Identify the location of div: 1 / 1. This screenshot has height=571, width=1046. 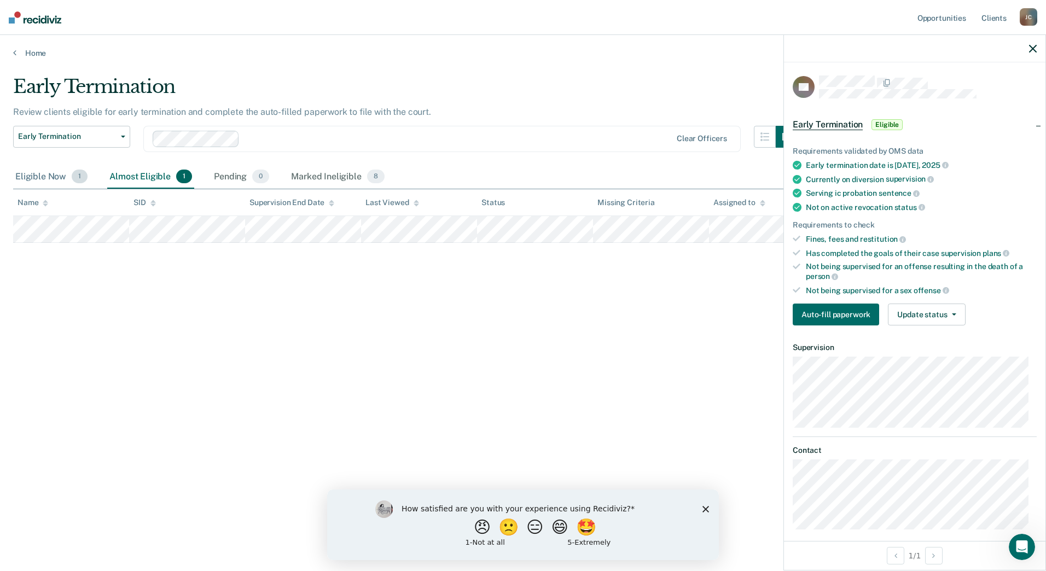
(915, 555).